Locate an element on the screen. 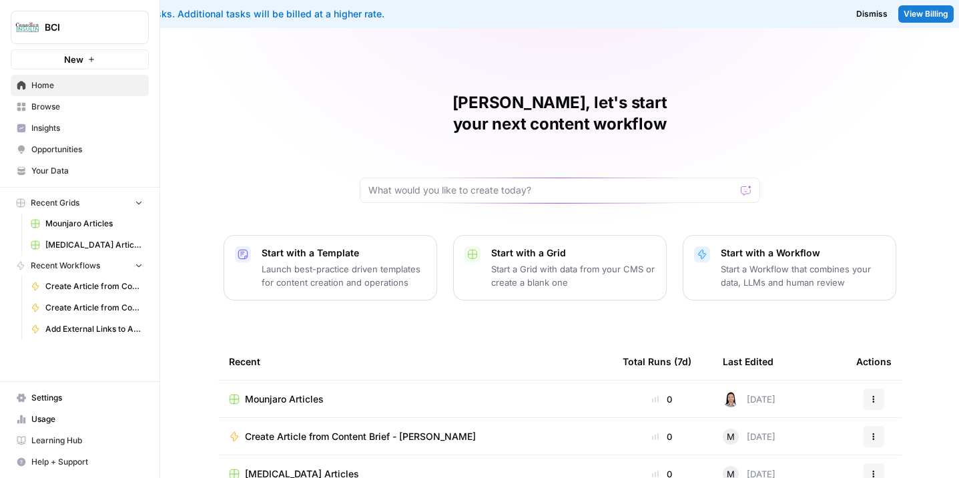  button: Recent Workflows is located at coordinates (79, 266).